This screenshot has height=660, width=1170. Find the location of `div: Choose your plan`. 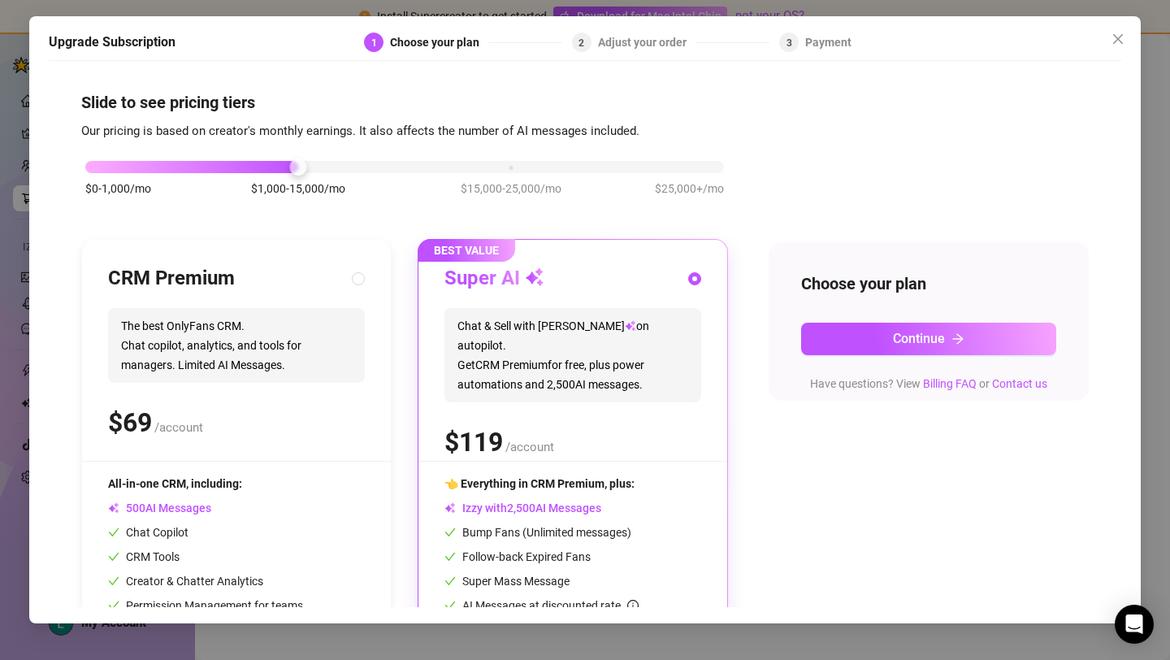

div: Choose your plan is located at coordinates (439, 42).